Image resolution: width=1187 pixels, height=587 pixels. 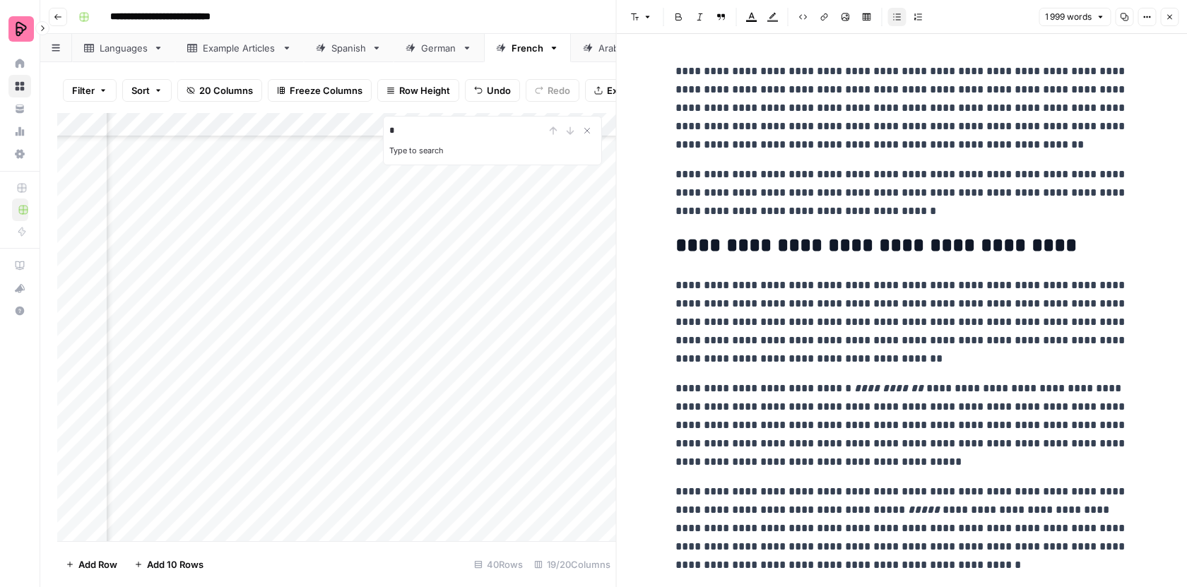 What do you see at coordinates (97, 564) in the screenshot?
I see `span: Add Row` at bounding box center [97, 564].